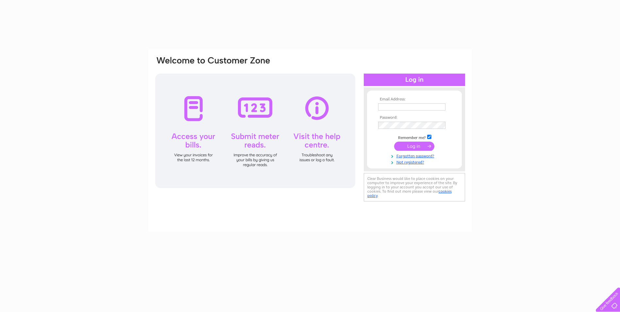 This screenshot has height=312, width=620. What do you see at coordinates (414, 187) in the screenshot?
I see `div: Clear Business would like to place cookies on your computer to improve your experience of the sit...` at bounding box center [414, 187].